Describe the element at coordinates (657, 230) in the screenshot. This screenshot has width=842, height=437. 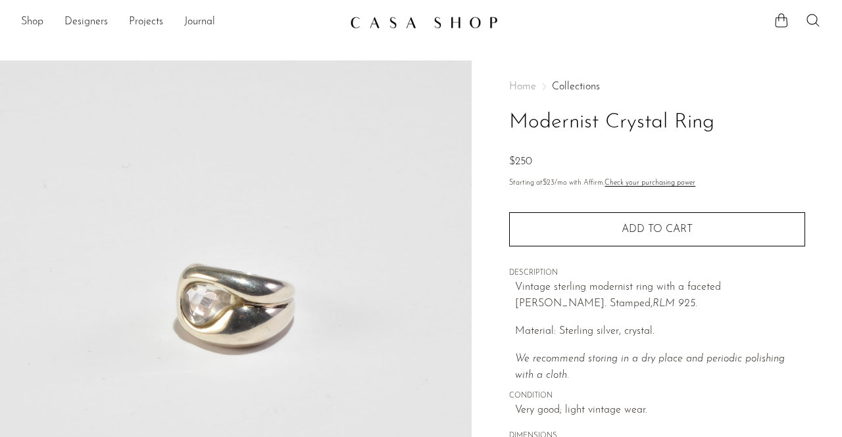
I see `button: Add to cart` at that location.